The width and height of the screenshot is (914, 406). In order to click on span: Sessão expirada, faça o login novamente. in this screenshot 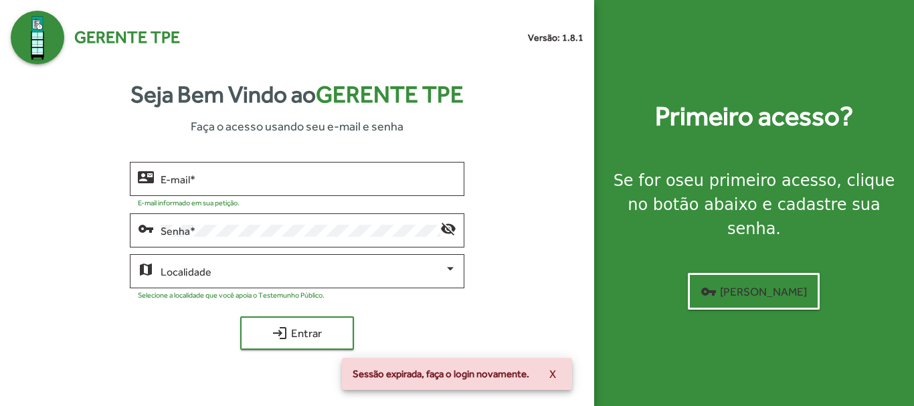, I will do `click(441, 374)`.